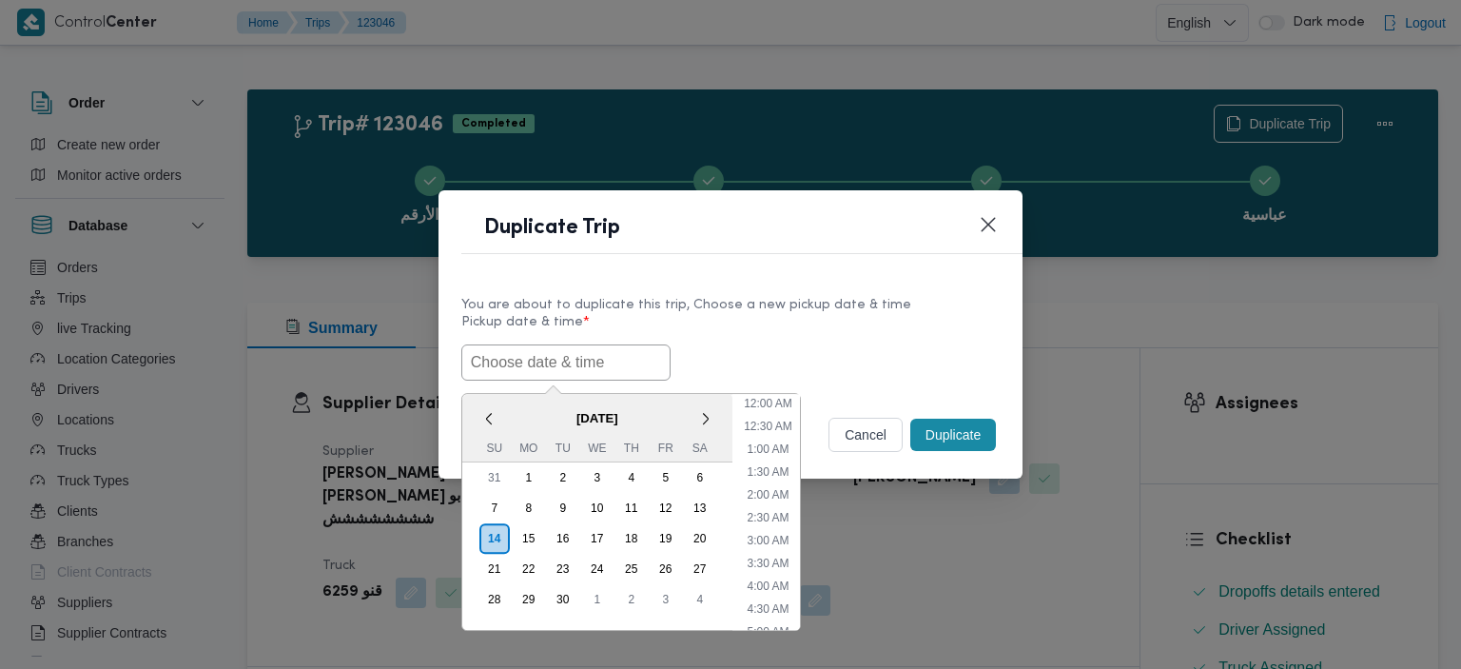  I want to click on label: Pickup date & time, so click(730, 329).